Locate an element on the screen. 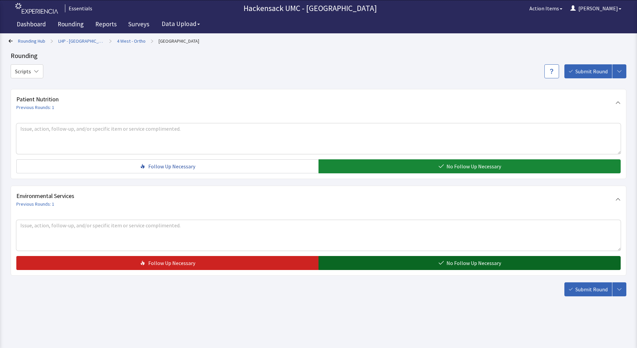  div: Rounding is located at coordinates (318, 56).